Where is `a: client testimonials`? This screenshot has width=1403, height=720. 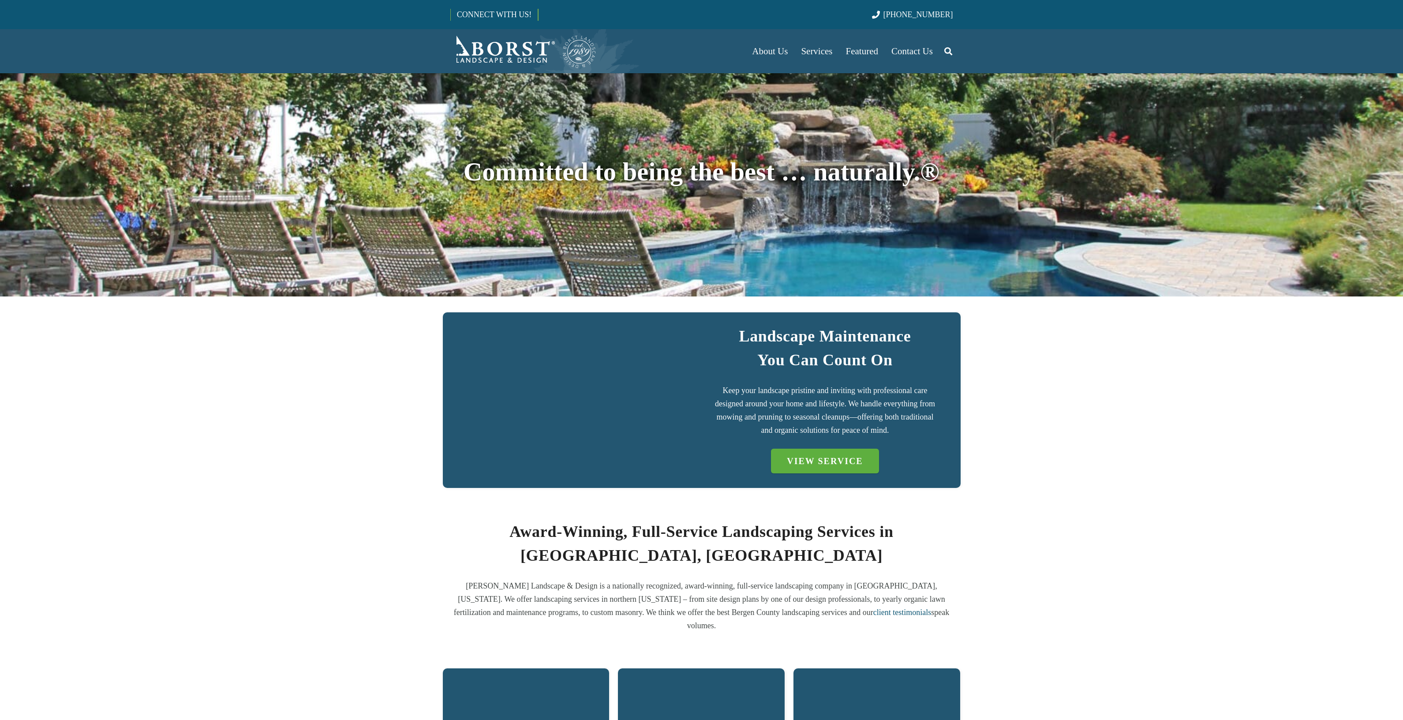 a: client testimonials is located at coordinates (902, 612).